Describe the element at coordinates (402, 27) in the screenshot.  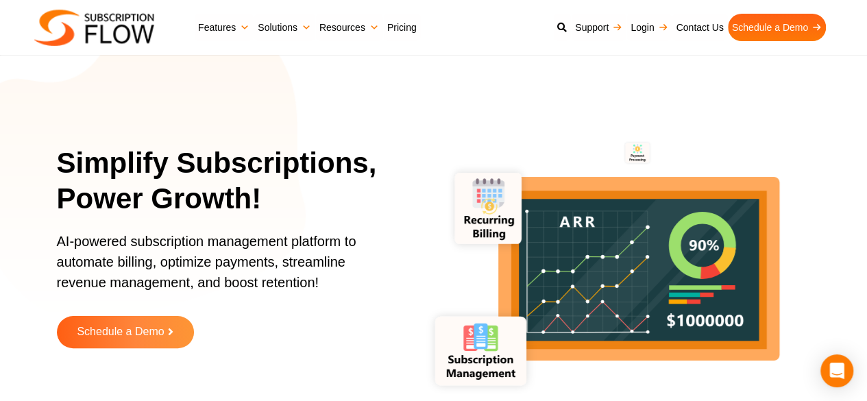
I see `a: Pricing` at that location.